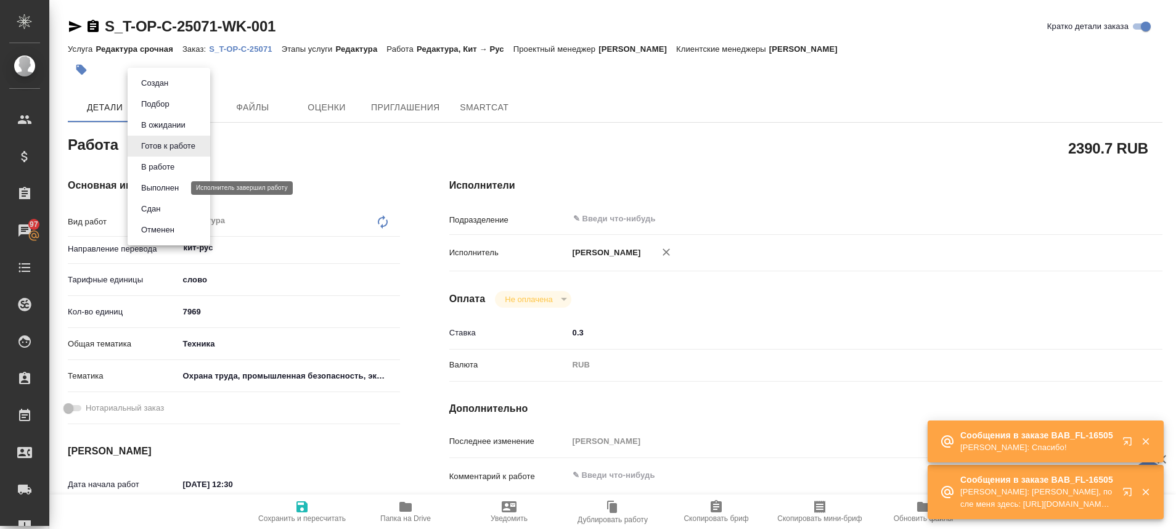 Image resolution: width=1176 pixels, height=529 pixels. What do you see at coordinates (158, 230) in the screenshot?
I see `button: Отменен` at bounding box center [158, 230].